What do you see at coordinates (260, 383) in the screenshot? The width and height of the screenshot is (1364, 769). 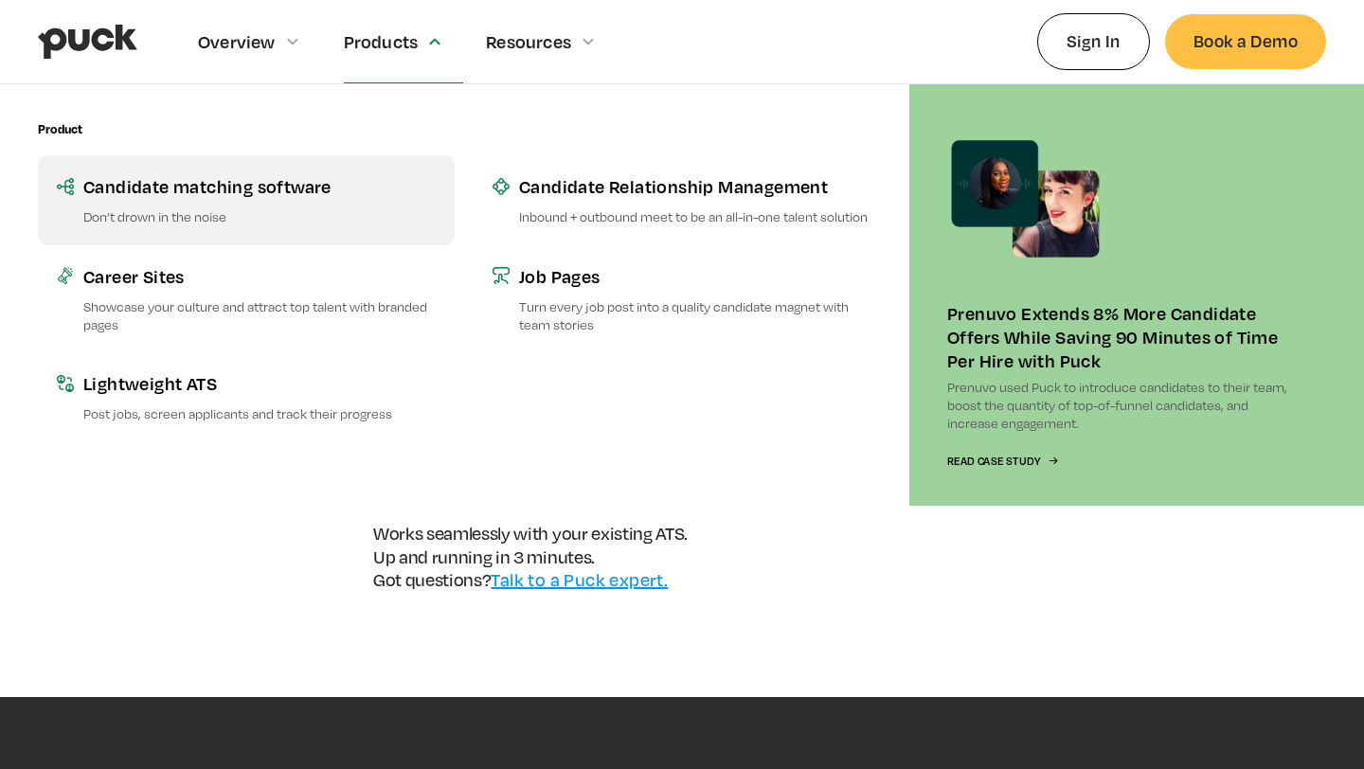 I see `div: Lightweight ATS` at bounding box center [260, 383].